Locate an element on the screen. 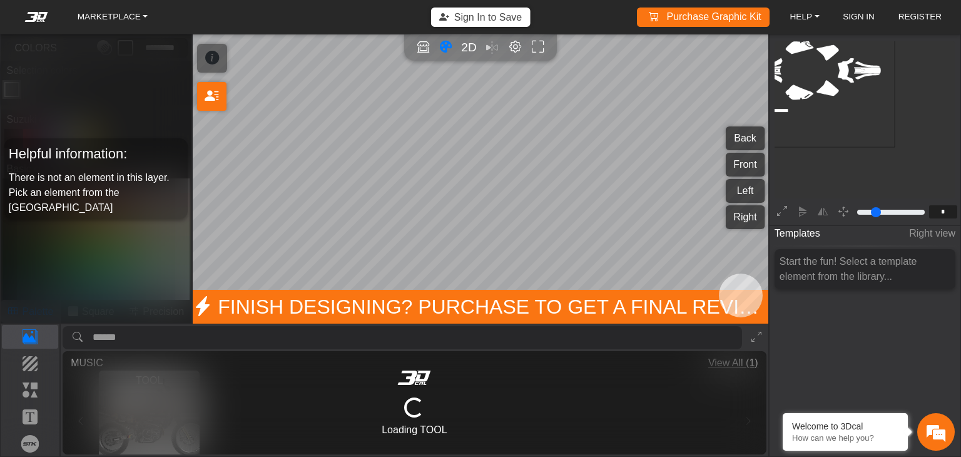 The height and width of the screenshot is (457, 961). button: Pan is located at coordinates (843, 211).